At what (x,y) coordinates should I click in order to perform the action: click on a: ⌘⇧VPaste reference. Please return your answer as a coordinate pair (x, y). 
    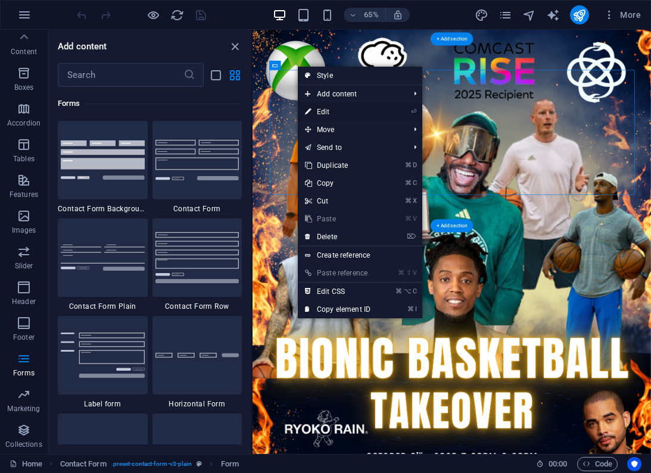
    Looking at the image, I should click on (338, 273).